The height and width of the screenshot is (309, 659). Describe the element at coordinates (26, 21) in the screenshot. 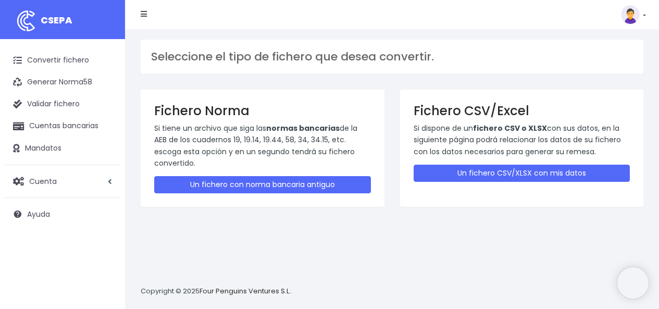

I see `img: logo` at that location.